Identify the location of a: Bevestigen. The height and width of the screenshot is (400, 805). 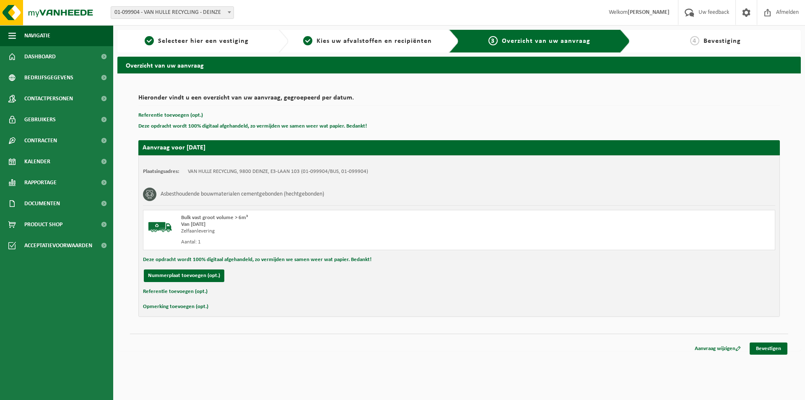
(769, 348).